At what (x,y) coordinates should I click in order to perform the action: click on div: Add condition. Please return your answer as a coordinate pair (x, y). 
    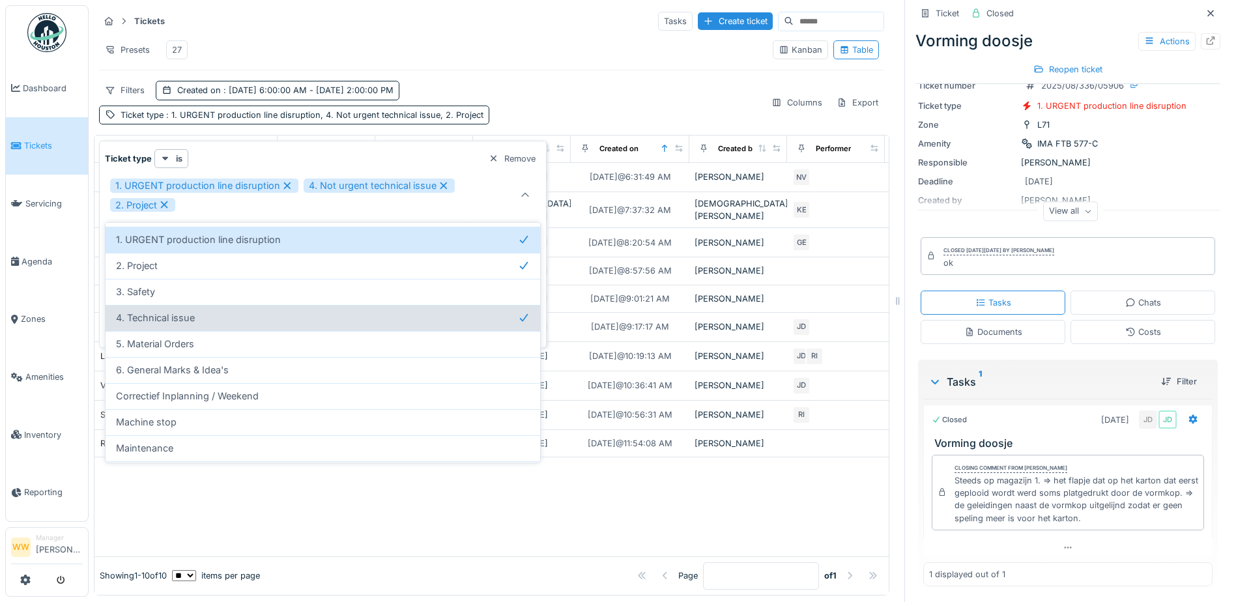
    Looking at the image, I should click on (500, 225).